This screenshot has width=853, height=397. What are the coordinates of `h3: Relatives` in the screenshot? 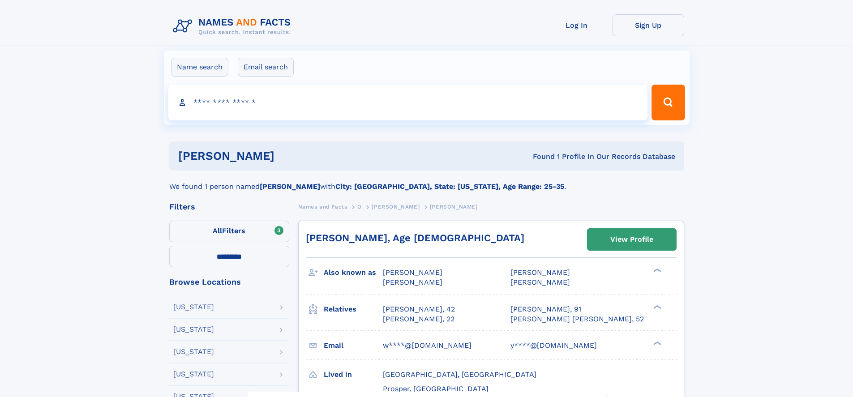 It's located at (353, 310).